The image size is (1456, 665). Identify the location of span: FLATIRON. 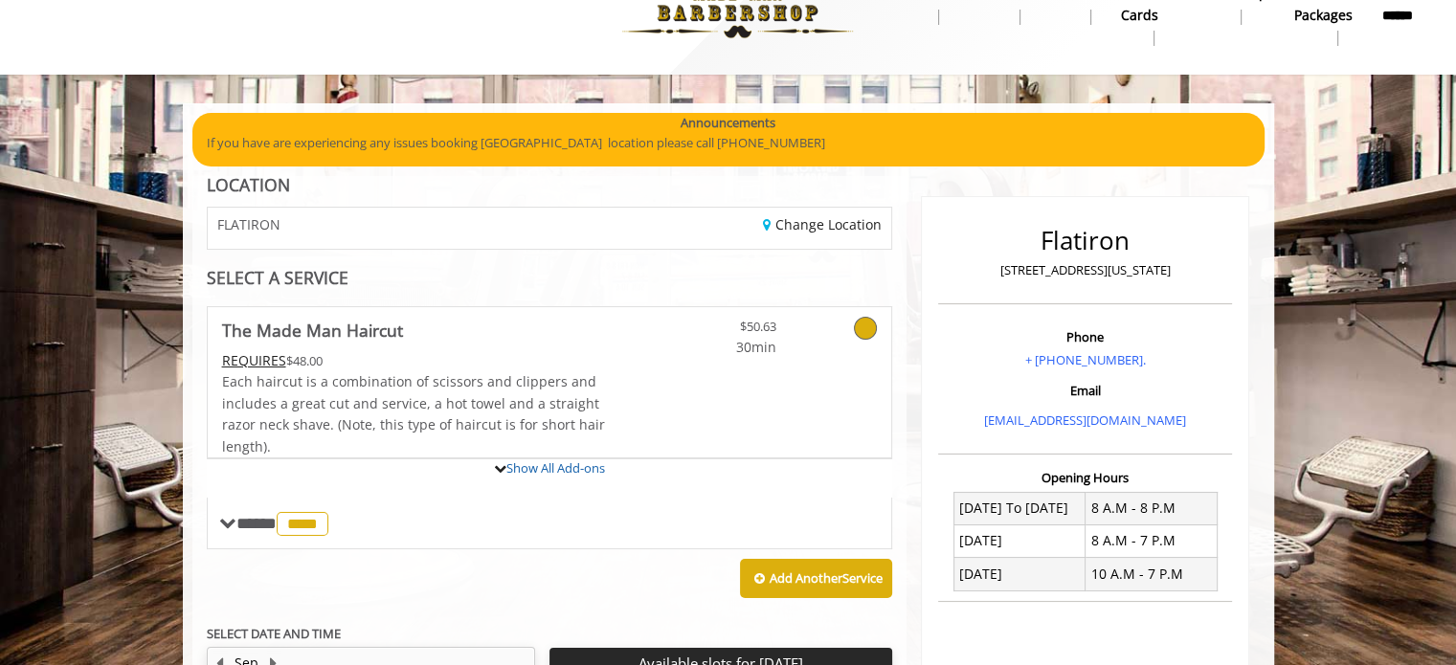
(249, 224).